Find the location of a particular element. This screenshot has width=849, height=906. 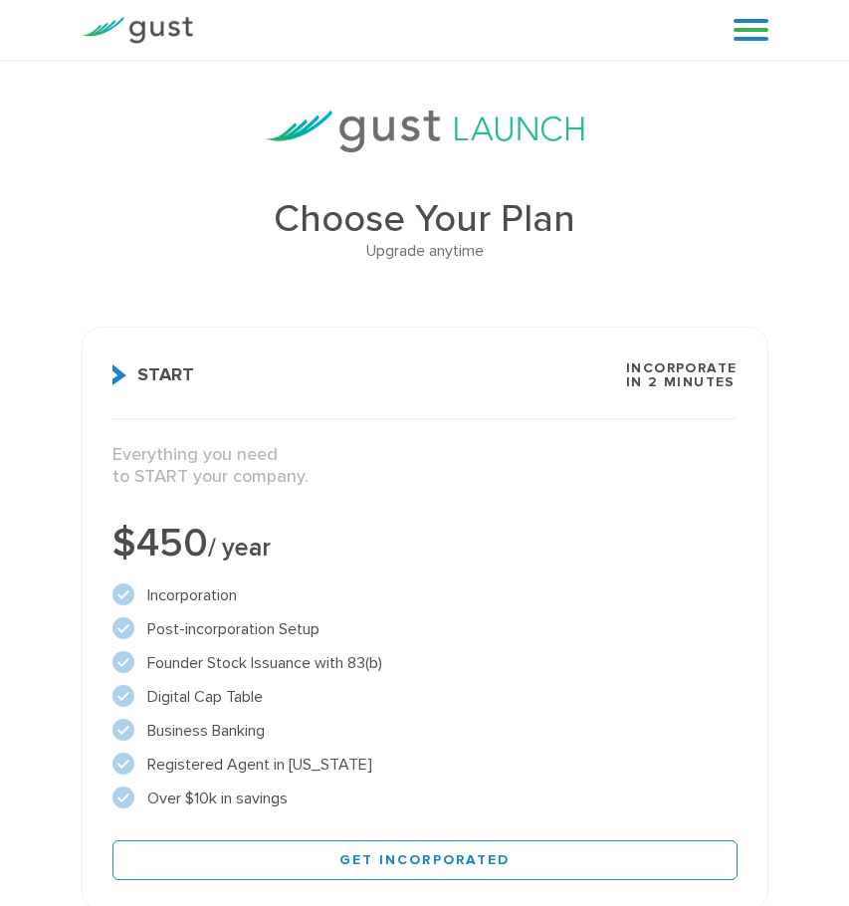

a: Get Incorporated is located at coordinates (425, 860).